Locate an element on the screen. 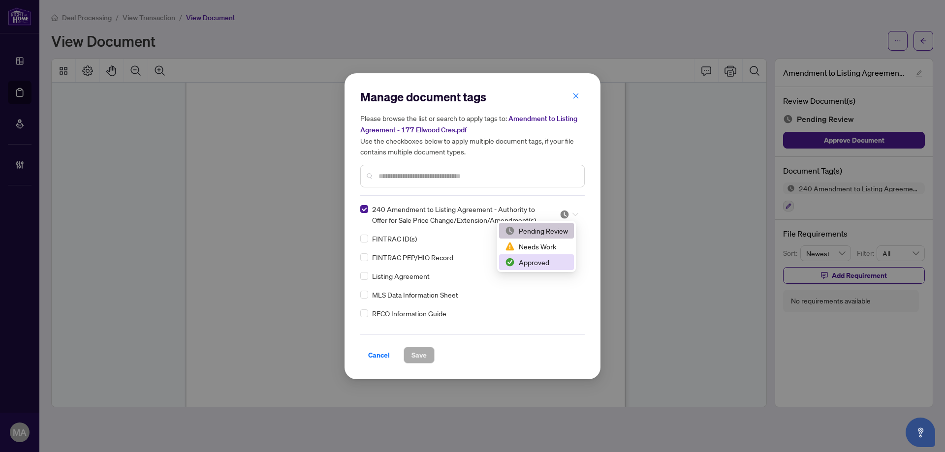 This screenshot has width=945, height=452. div: Needs Work is located at coordinates (536, 247).